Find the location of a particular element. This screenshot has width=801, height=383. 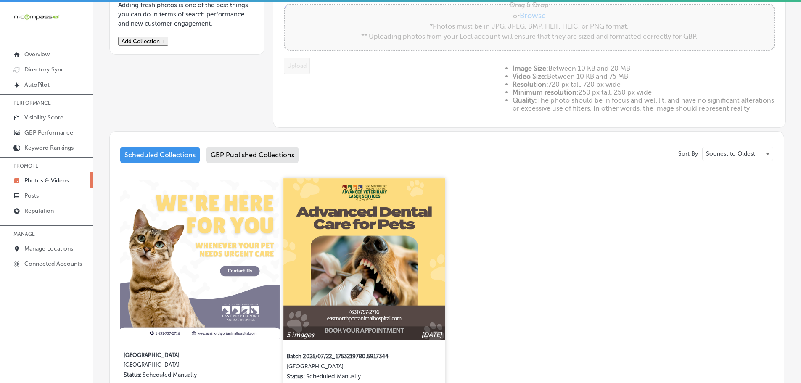

p: AutoPilot is located at coordinates (37, 85).